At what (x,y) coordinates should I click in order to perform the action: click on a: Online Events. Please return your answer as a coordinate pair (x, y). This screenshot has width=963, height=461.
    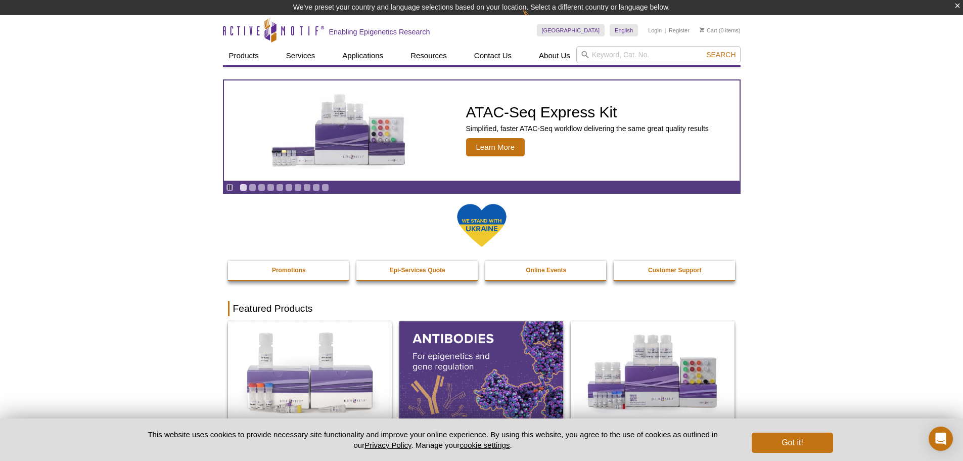
    Looking at the image, I should click on (547, 270).